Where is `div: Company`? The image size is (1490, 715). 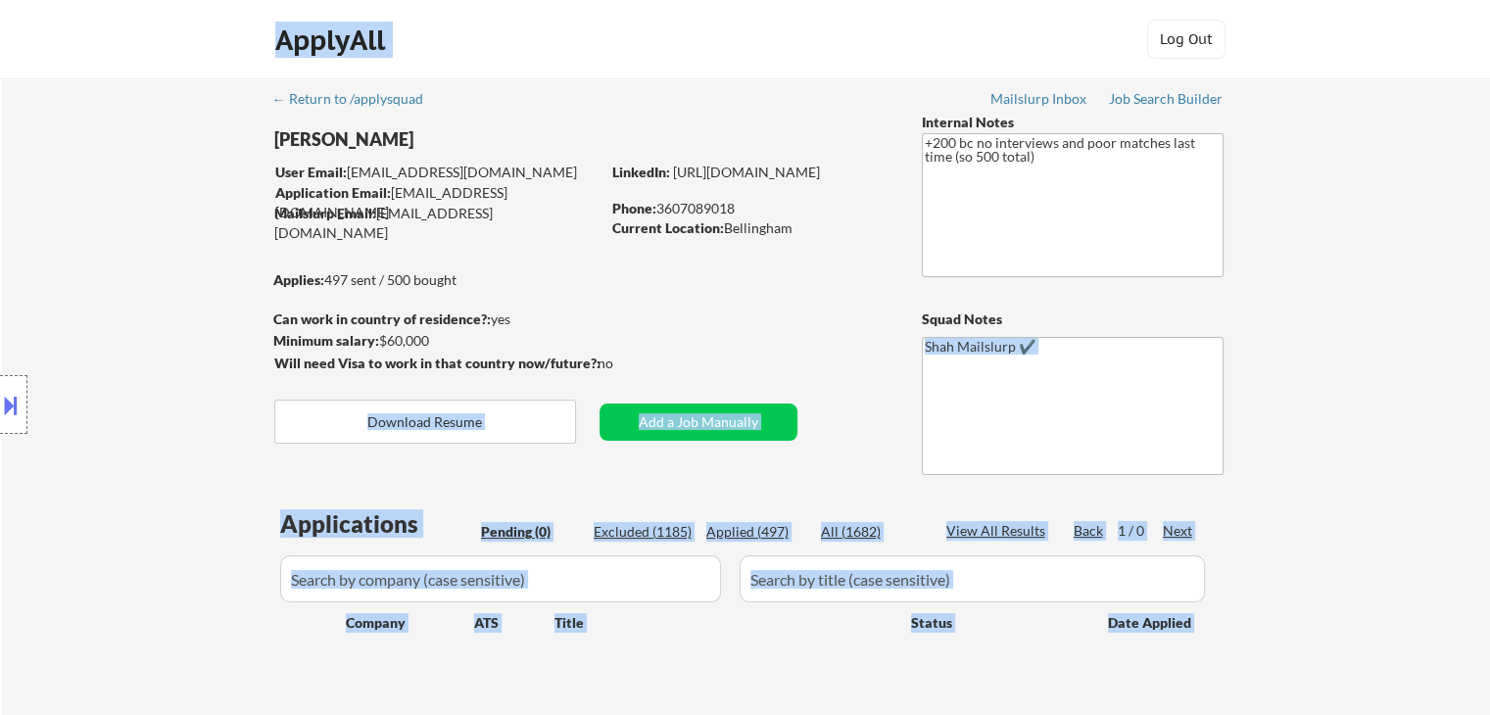
div: Company is located at coordinates (410, 623).